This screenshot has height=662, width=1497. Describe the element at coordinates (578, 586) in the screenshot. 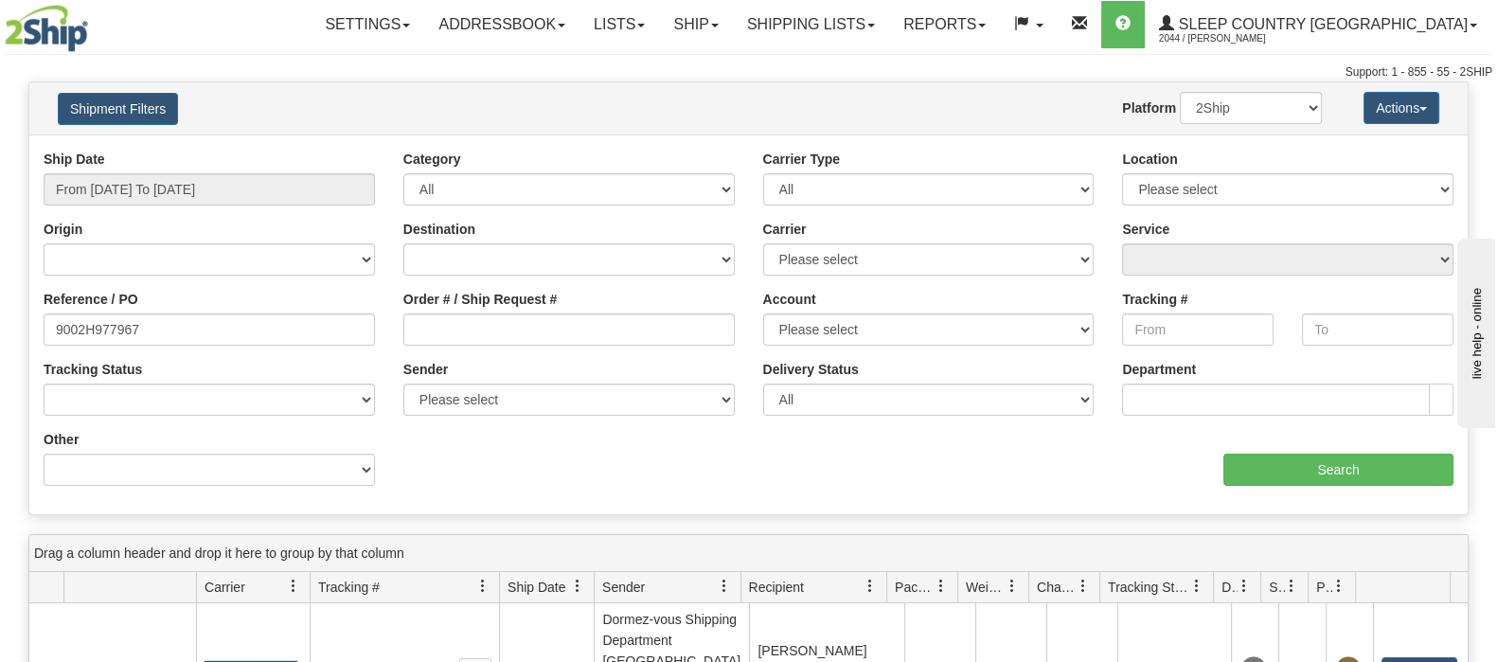

I see `a: Ship Date filter column settings` at that location.